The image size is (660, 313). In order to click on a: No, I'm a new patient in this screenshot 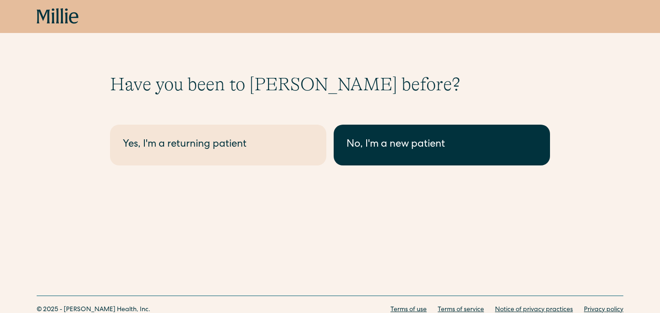, I will do `click(442, 145)`.